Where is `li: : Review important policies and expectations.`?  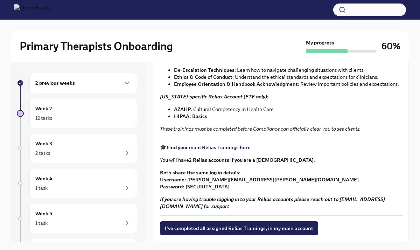 li: : Review important policies and expectations. is located at coordinates (289, 84).